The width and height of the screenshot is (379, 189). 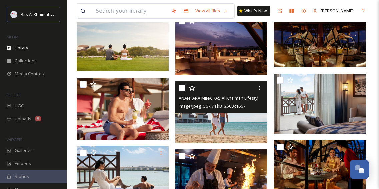 What do you see at coordinates (68, 14) in the screenshot?
I see `span: Ras Al Khaimah Tourism Development Authority` at bounding box center [68, 14].